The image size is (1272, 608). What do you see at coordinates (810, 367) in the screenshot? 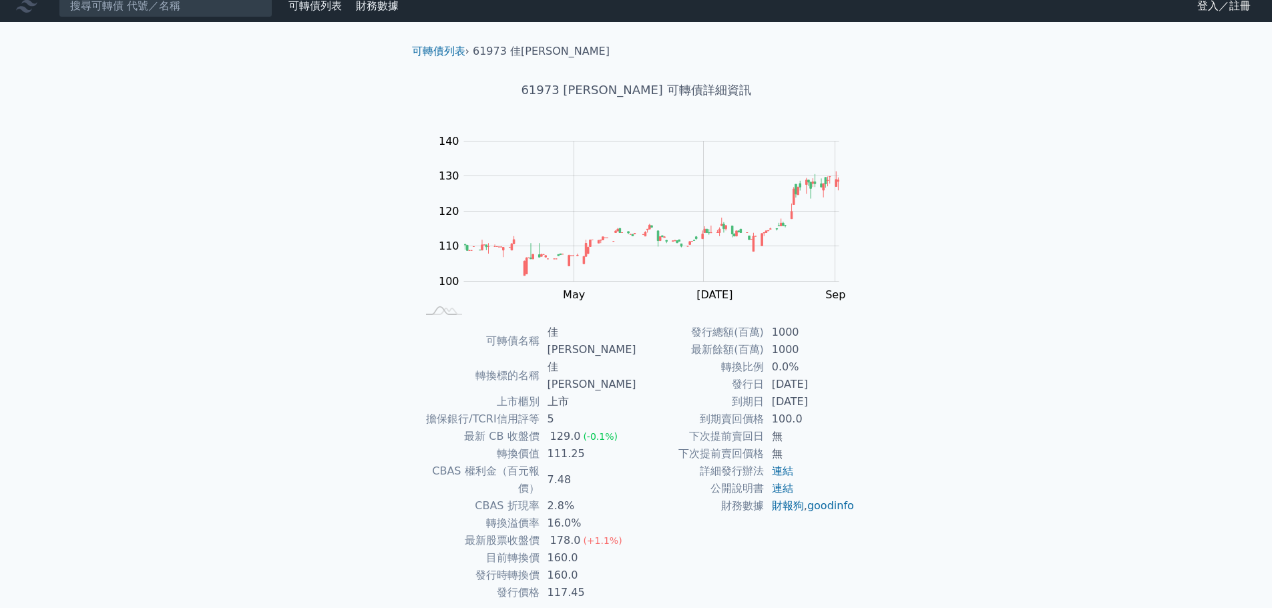
I see `td: 0.0%` at bounding box center [810, 367].